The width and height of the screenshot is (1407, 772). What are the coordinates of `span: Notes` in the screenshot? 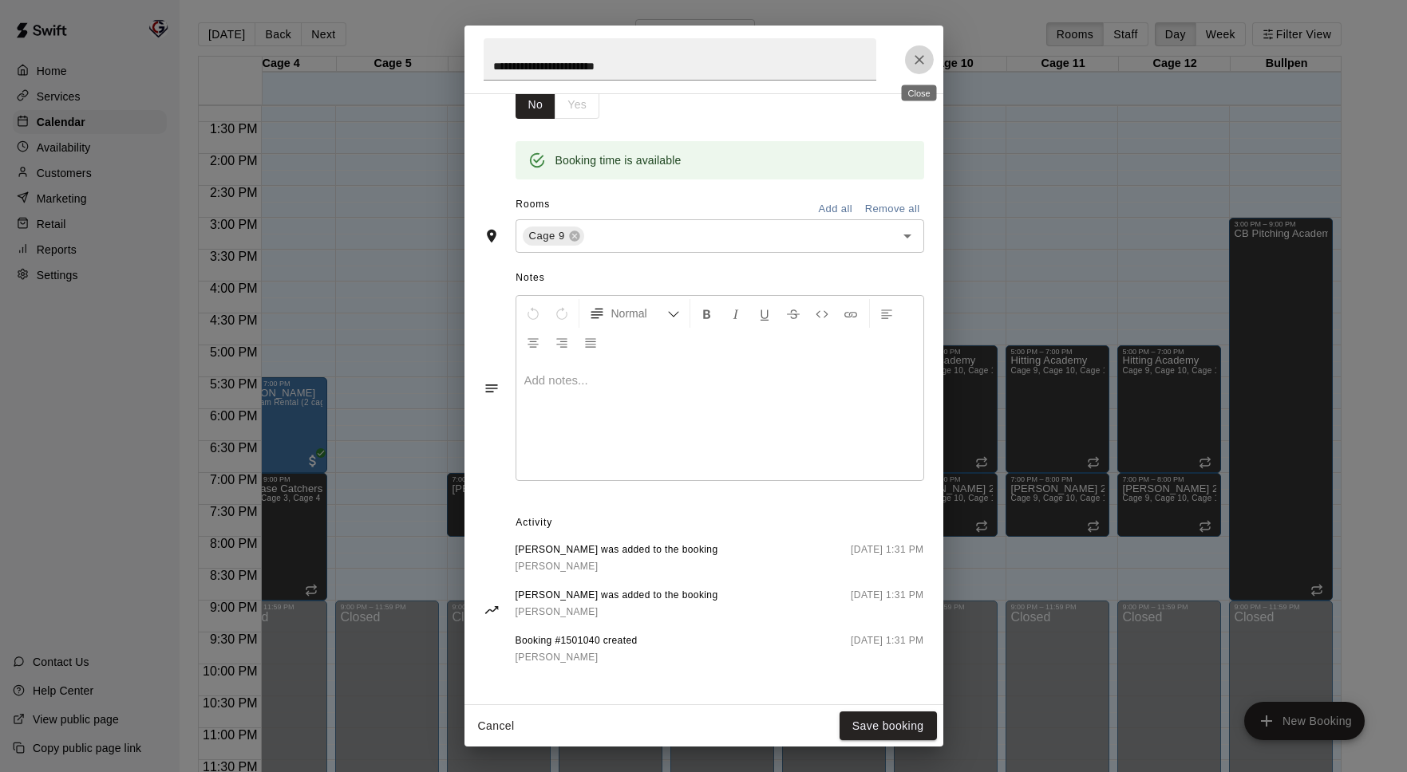 It's located at (719, 278).